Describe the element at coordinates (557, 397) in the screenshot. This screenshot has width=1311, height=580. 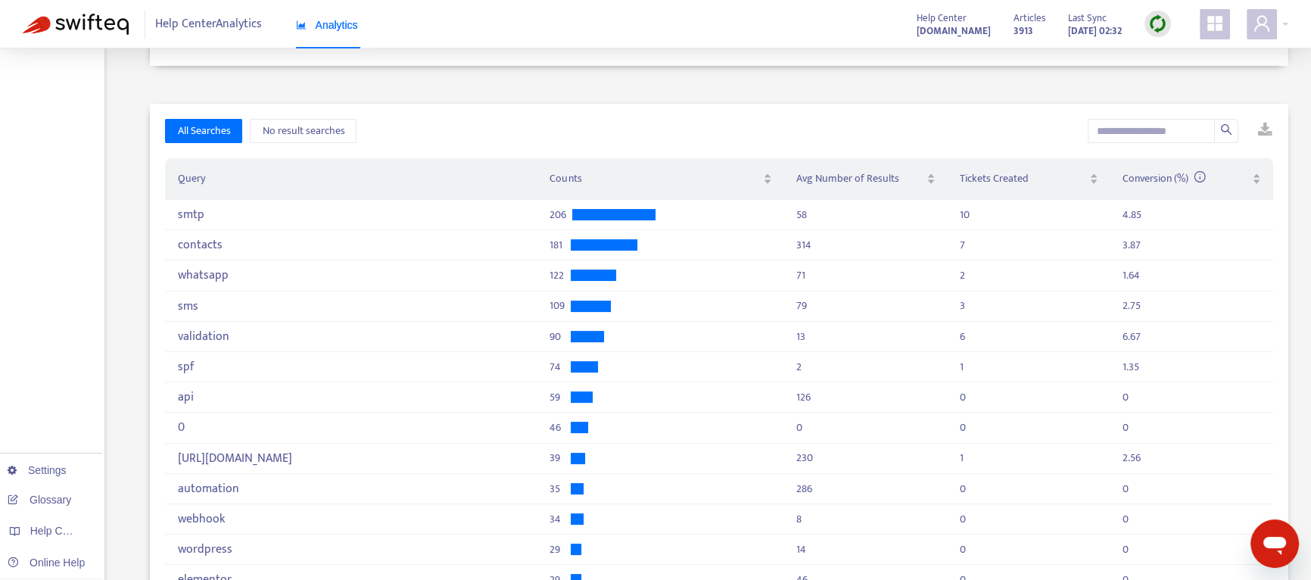
I see `span: 59` at that location.